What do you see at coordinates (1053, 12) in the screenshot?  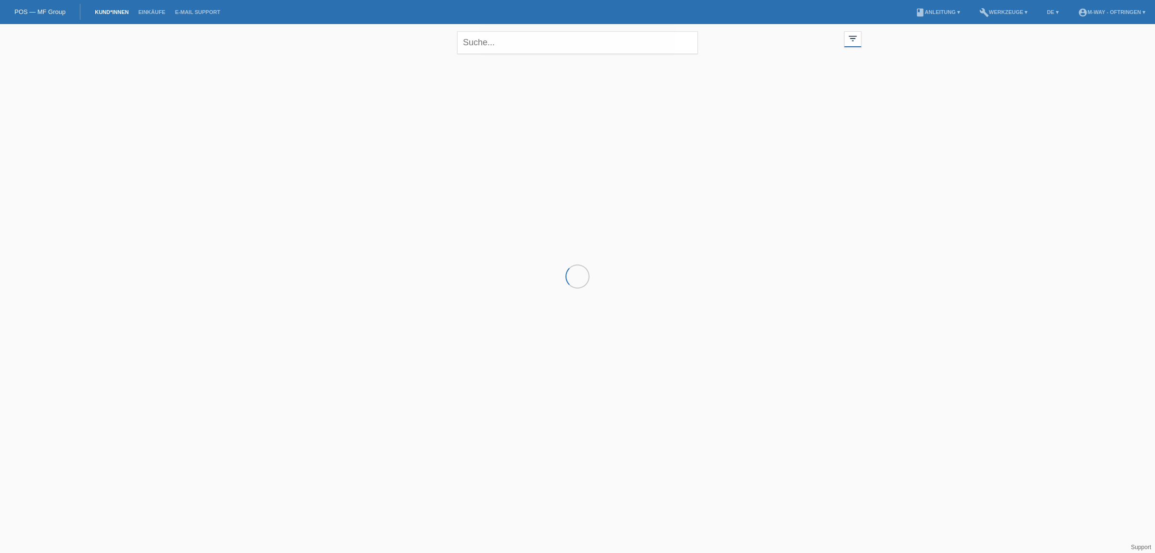 I see `a: DE ▾` at bounding box center [1053, 12].